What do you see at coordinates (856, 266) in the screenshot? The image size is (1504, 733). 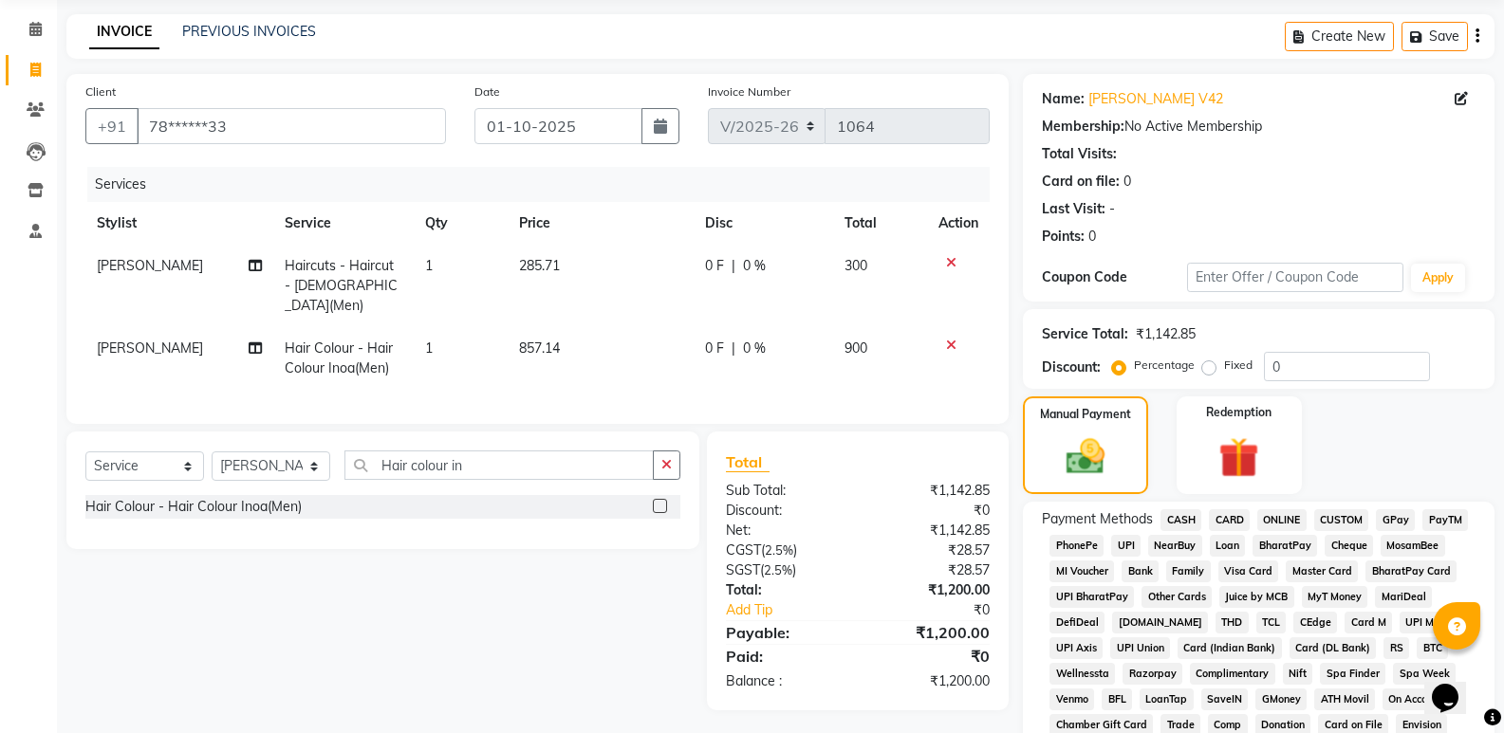 I see `span: 300` at bounding box center [856, 266].